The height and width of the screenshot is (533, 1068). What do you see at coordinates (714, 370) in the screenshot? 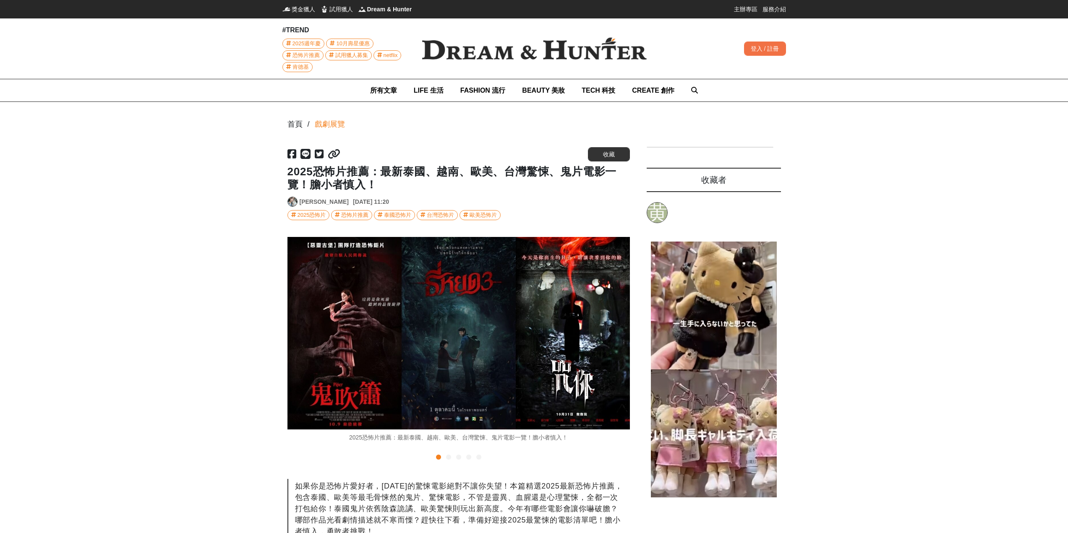
I see `img: 別再瘋LABUBU，長腿KITTY才最夯！台灣竟然買得到！？可遇不可求，看到就是先拿下` at bounding box center [714, 370].